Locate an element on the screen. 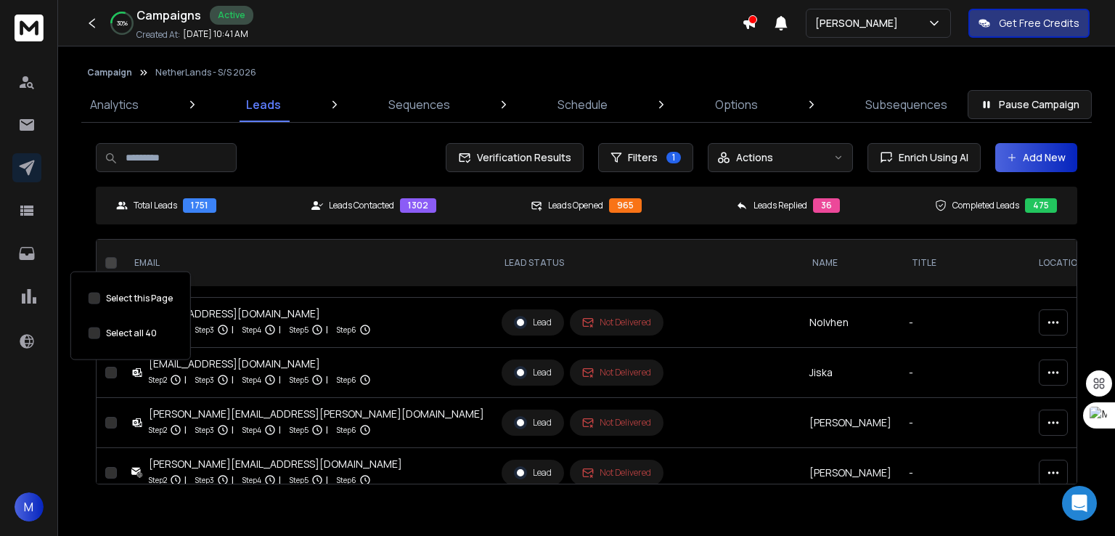 The height and width of the screenshot is (536, 1115). div: 1751 is located at coordinates (200, 205).